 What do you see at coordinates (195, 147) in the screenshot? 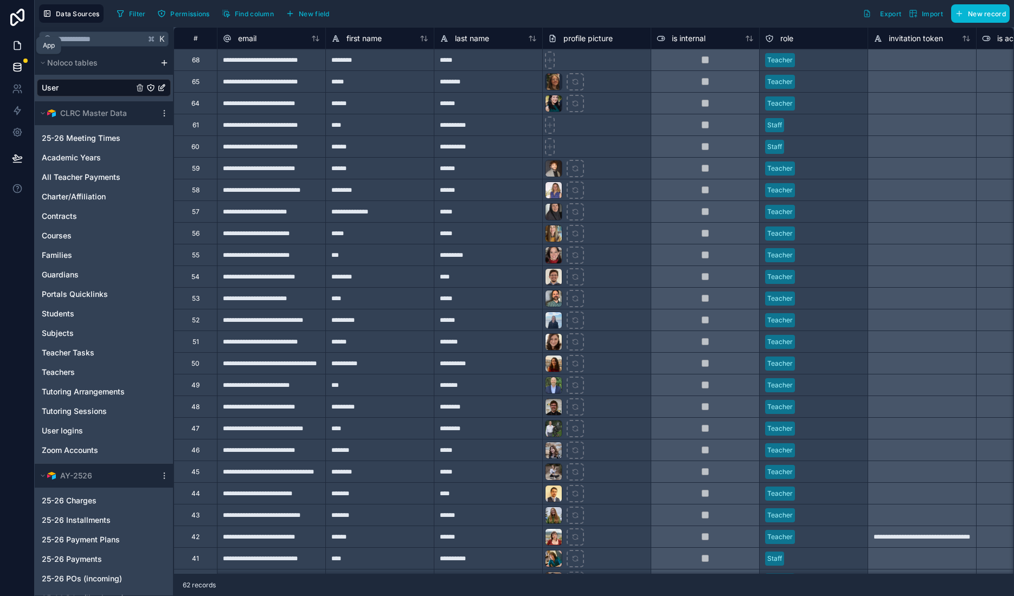
I see `div: 60` at bounding box center [195, 147].